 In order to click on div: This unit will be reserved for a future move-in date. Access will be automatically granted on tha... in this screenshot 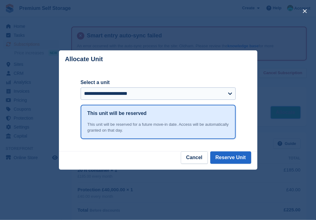, I will do `click(158, 128)`.